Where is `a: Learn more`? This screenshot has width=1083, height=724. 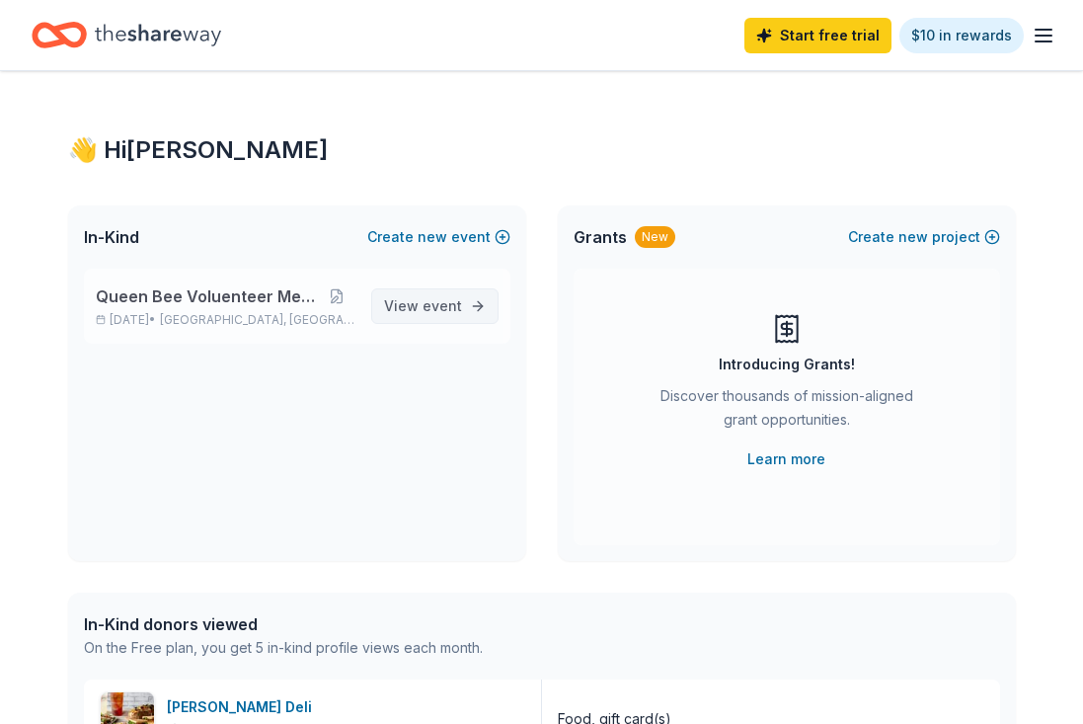
a: Learn more is located at coordinates (786, 459).